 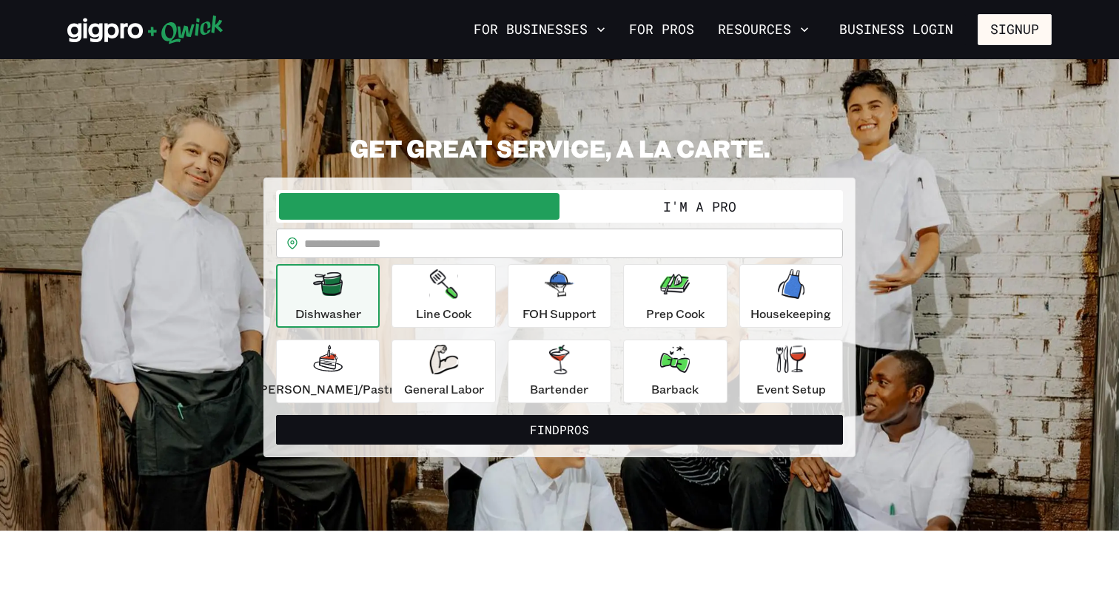 I want to click on p: Barback, so click(x=675, y=389).